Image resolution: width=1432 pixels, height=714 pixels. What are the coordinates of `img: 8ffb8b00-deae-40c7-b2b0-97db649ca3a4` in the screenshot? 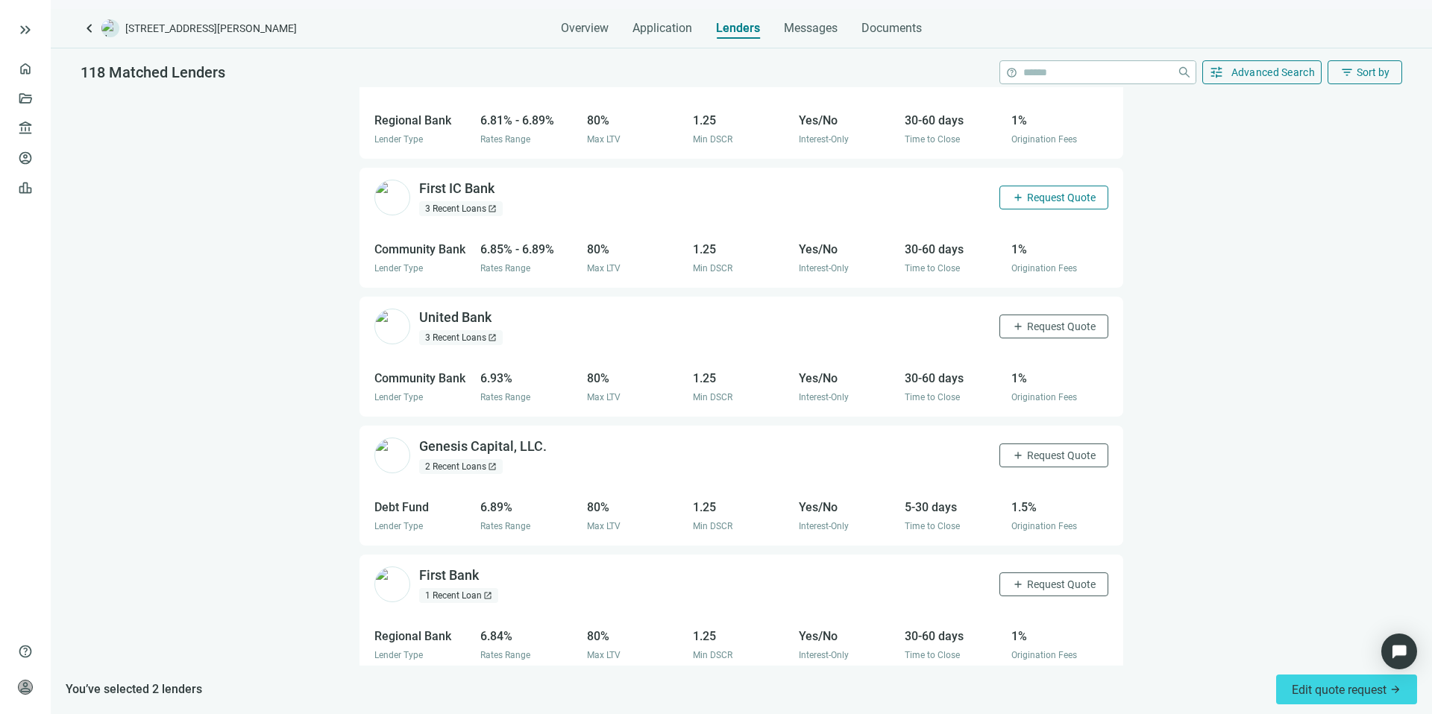 It's located at (392, 585).